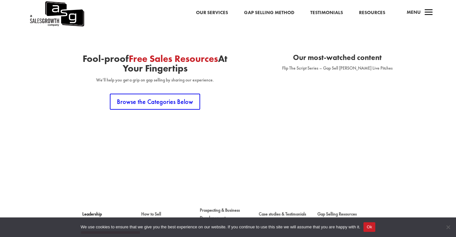  I want to click on span: Menu, so click(414, 12).